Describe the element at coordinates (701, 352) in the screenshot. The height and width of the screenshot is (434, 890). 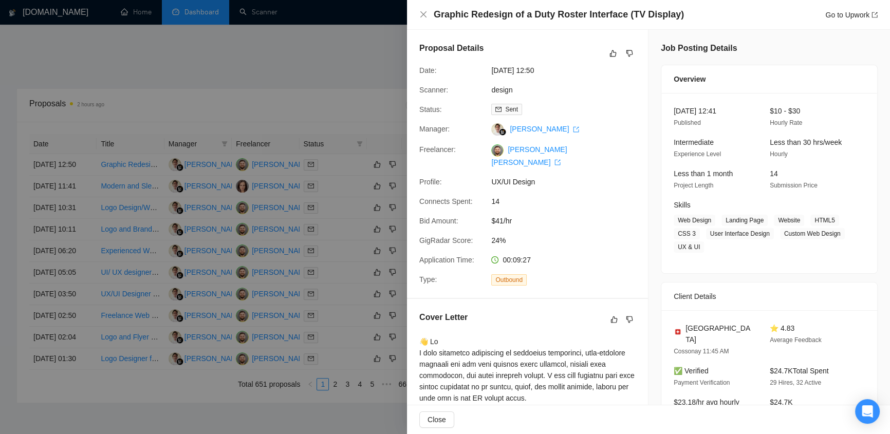
I see `span: Cossonay 11:45 AM` at that location.